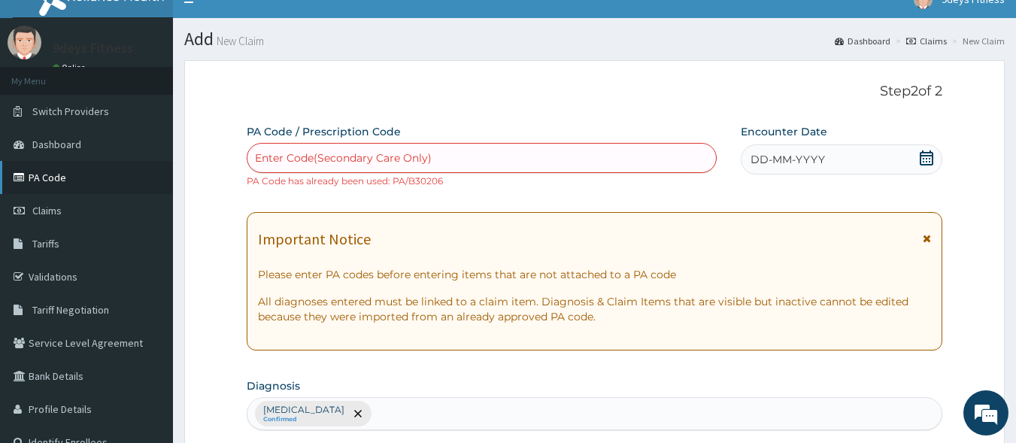  Describe the element at coordinates (47, 211) in the screenshot. I see `span: Claims` at that location.